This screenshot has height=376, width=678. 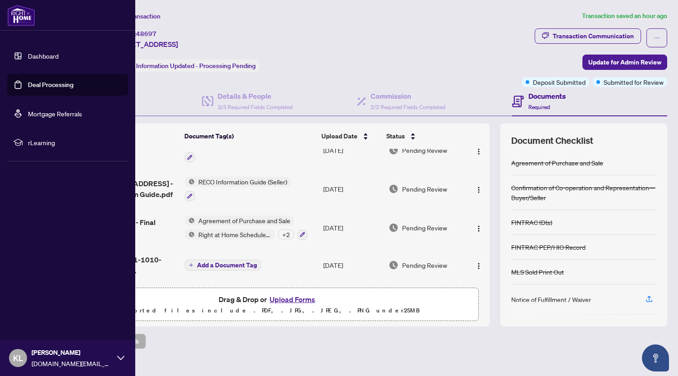 What do you see at coordinates (244, 220) in the screenshot?
I see `span: Agreement of Purchase and Sale` at bounding box center [244, 220].